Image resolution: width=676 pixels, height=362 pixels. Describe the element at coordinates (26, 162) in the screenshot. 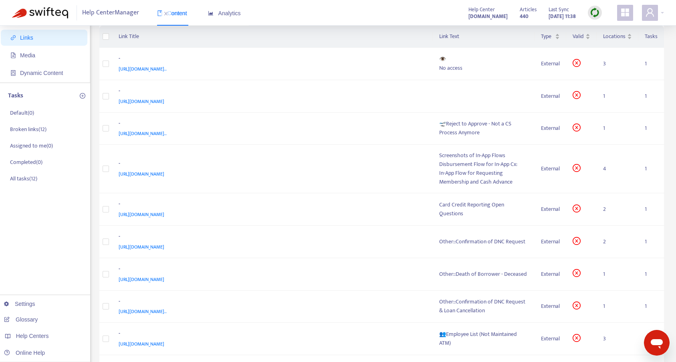

I see `p: Completed ( 0 )` at that location.